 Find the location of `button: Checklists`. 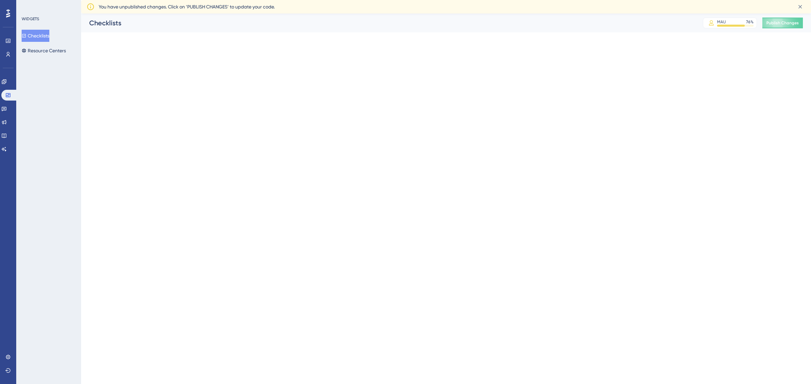

button: Checklists is located at coordinates (35, 36).